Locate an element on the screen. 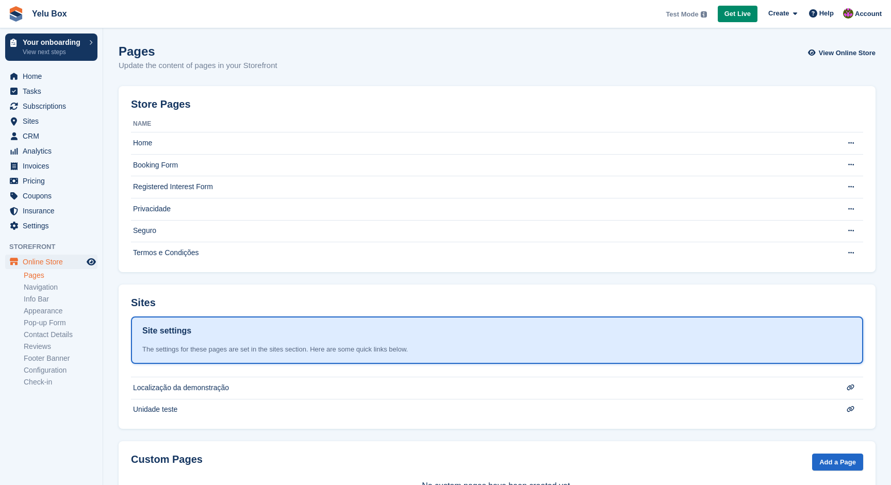  a: Info Bar is located at coordinates (60, 299).